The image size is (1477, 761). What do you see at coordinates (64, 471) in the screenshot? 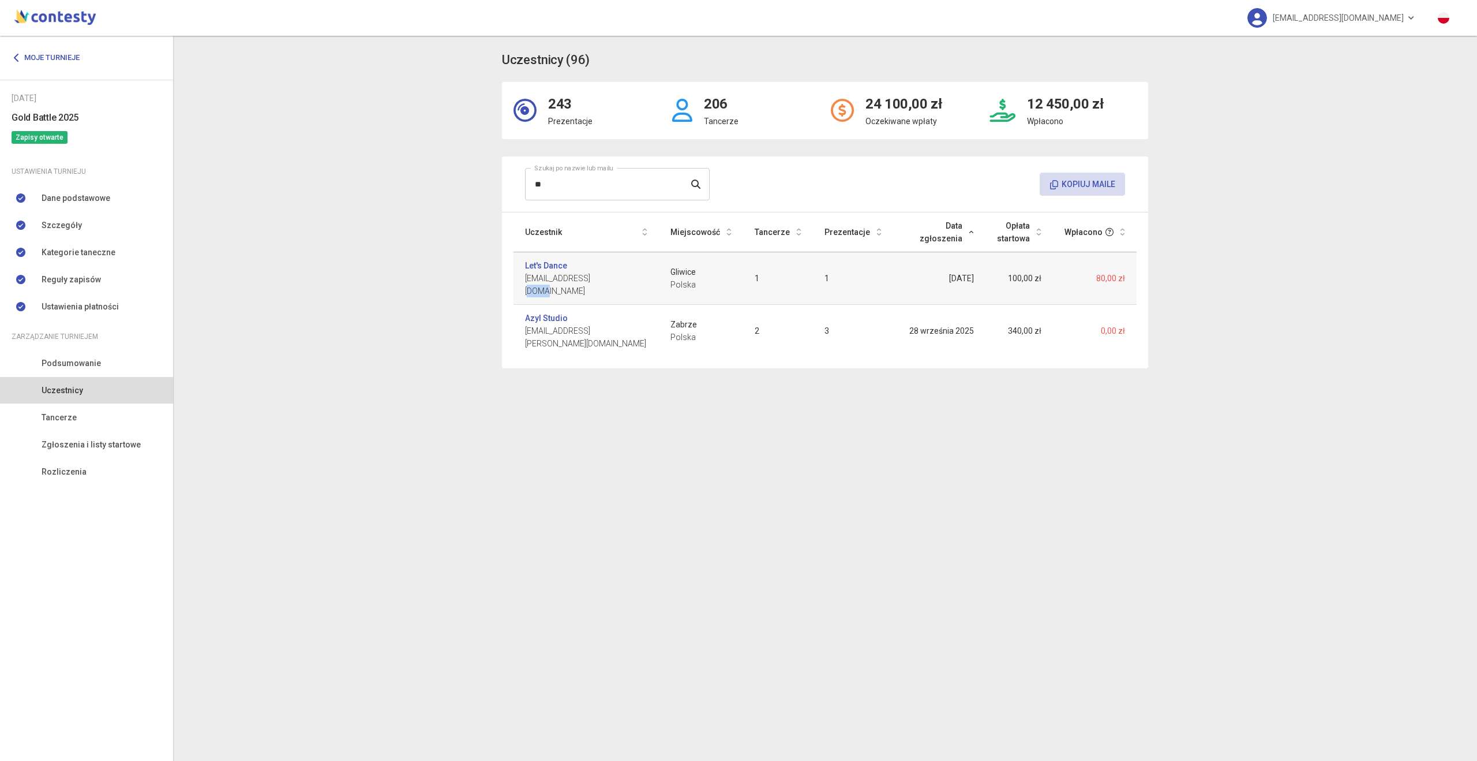
I see `span: Rozliczenia` at bounding box center [64, 471].